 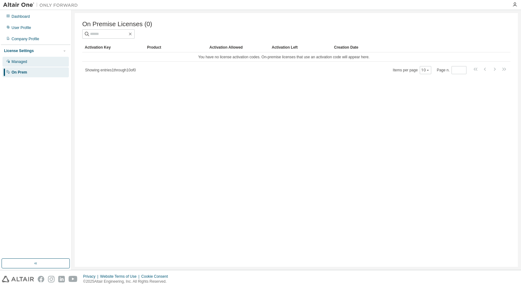 I want to click on div: Managed, so click(x=19, y=62).